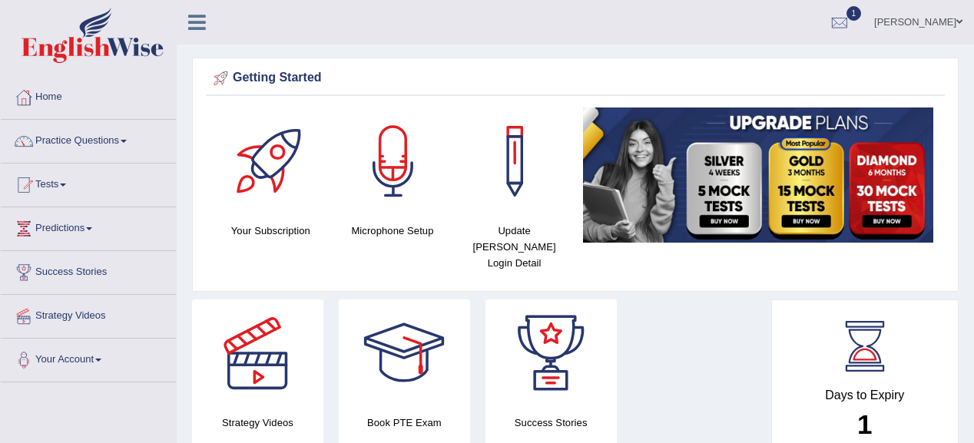 The width and height of the screenshot is (974, 443). Describe the element at coordinates (88, 314) in the screenshot. I see `a: Strategy Videos` at that location.